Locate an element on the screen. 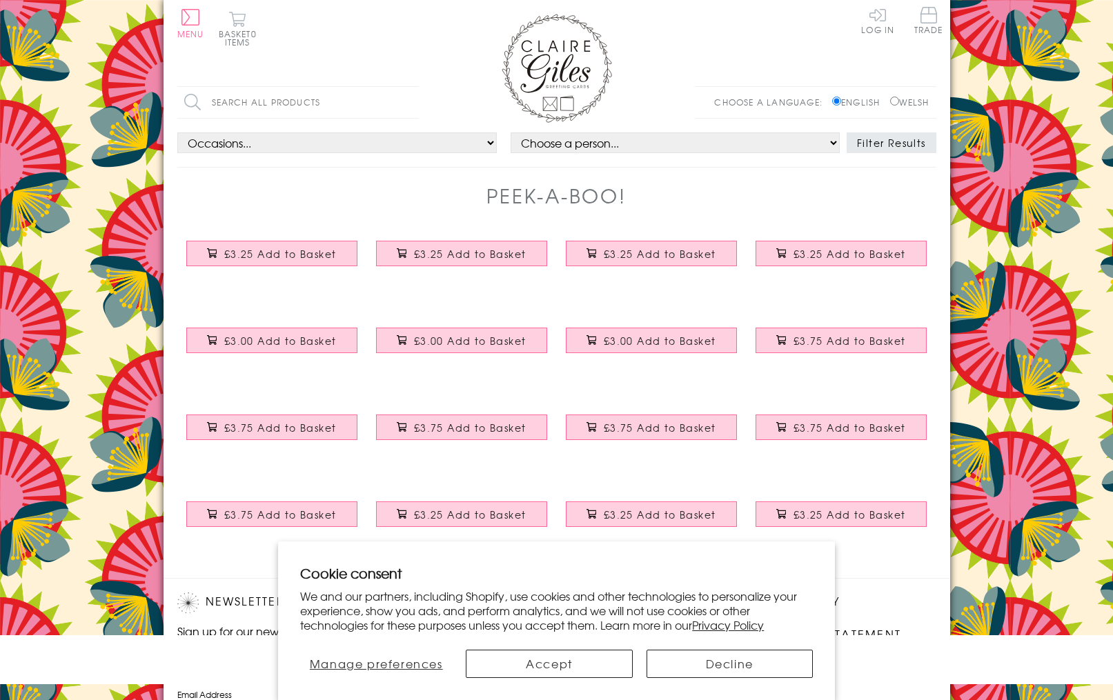 The width and height of the screenshot is (1113, 700). p: Sign up for our newsletter to receive the latest product launches, news and offers directly to yo... is located at coordinates (295, 648).